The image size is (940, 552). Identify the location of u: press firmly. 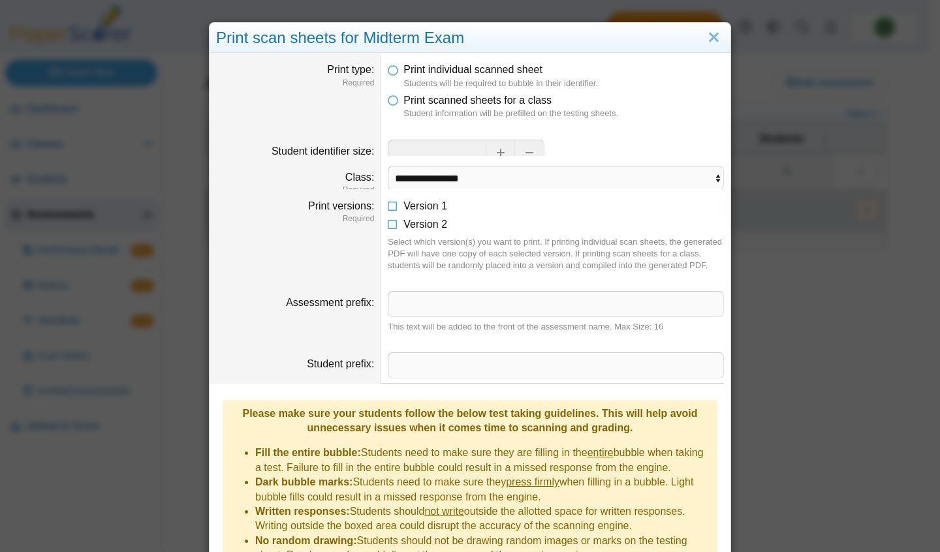
(532, 482).